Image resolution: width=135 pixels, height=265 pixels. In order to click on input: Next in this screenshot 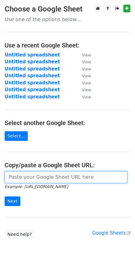, I will do `click(12, 201)`.